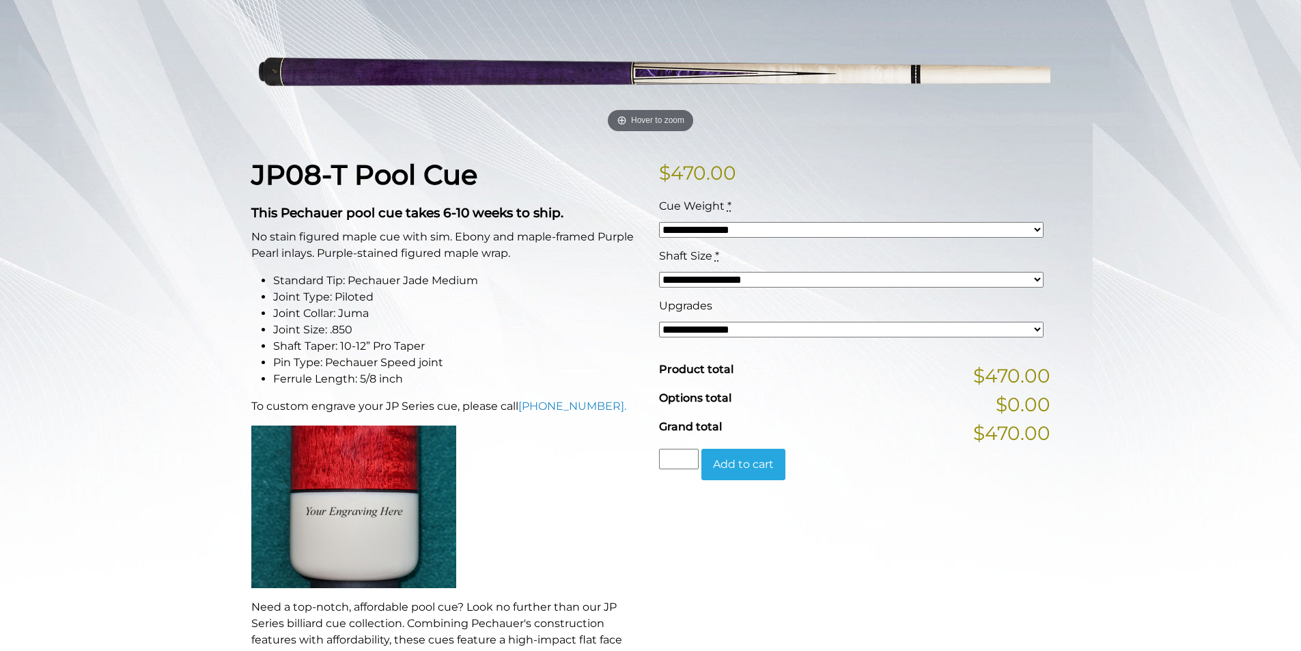 The width and height of the screenshot is (1301, 651). Describe the element at coordinates (651, 70) in the screenshot. I see `img: jp08-T.png` at that location.